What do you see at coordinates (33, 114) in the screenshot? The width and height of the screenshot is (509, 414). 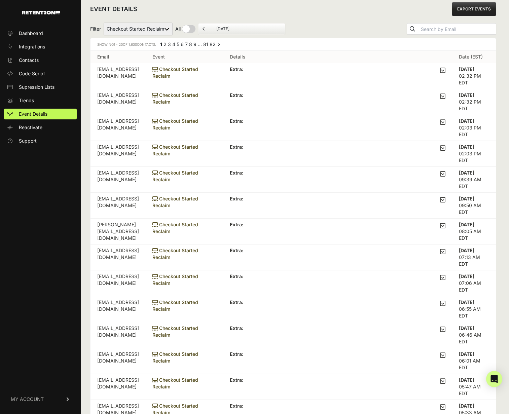 I see `span: Event Details` at bounding box center [33, 114].